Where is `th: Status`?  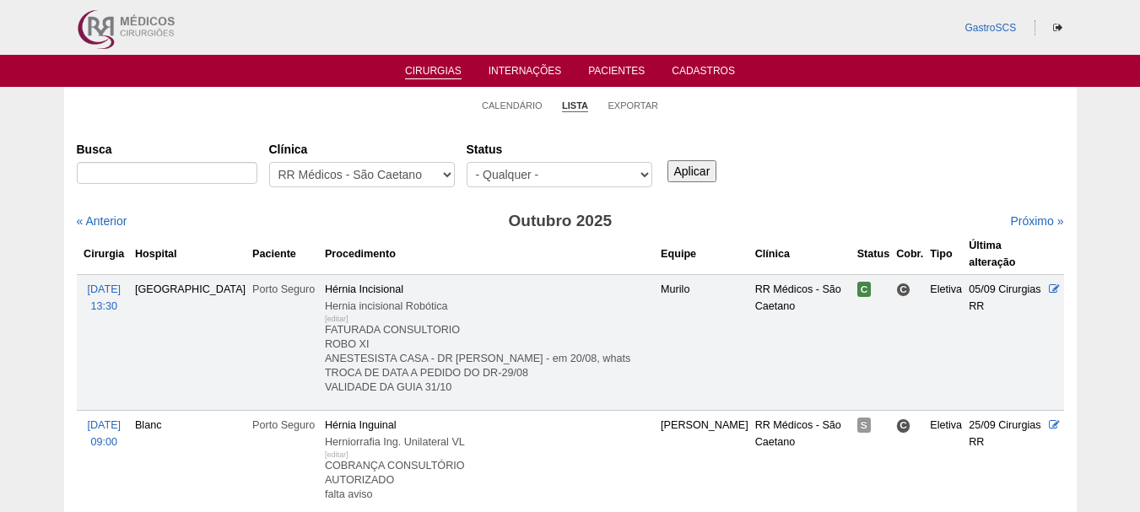
th: Status is located at coordinates (873, 254).